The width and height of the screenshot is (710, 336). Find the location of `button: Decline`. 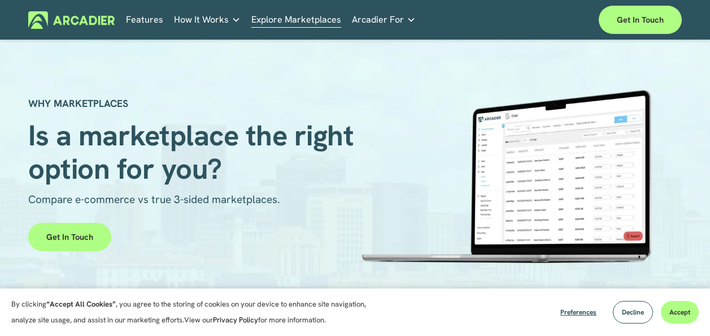

button: Decline is located at coordinates (633, 312).